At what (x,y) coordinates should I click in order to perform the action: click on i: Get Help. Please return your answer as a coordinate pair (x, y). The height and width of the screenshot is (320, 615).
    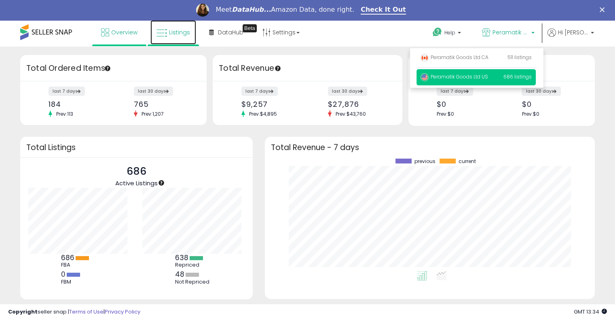
    Looking at the image, I should click on (437, 32).